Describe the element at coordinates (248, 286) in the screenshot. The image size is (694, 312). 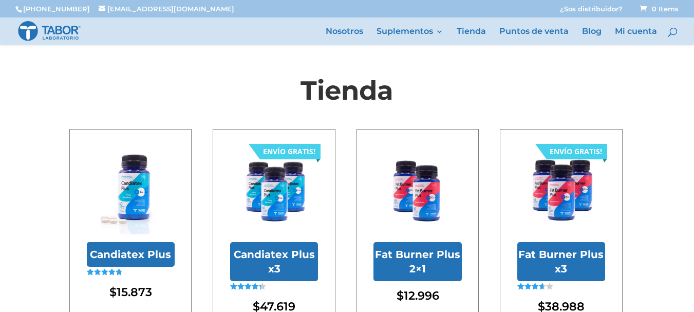
I see `div: Valorado en 4.36 de 5` at that location.